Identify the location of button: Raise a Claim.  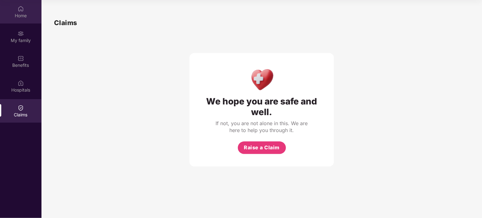
(262, 148).